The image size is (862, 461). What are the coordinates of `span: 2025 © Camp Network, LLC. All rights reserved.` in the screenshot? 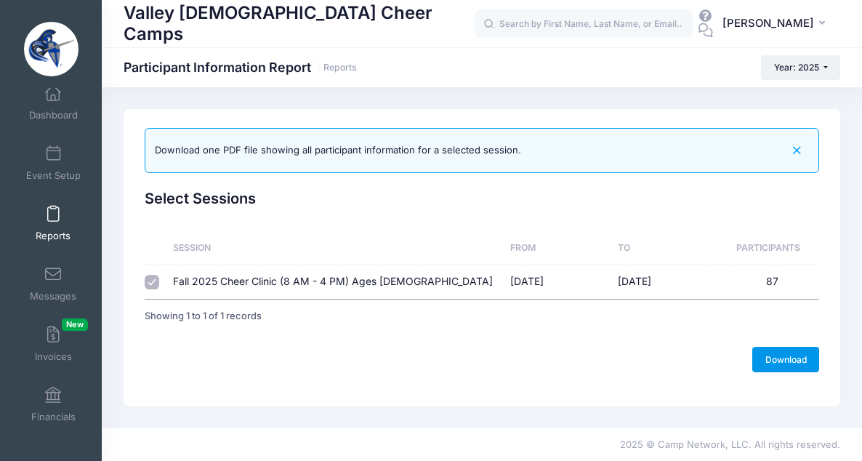 It's located at (730, 444).